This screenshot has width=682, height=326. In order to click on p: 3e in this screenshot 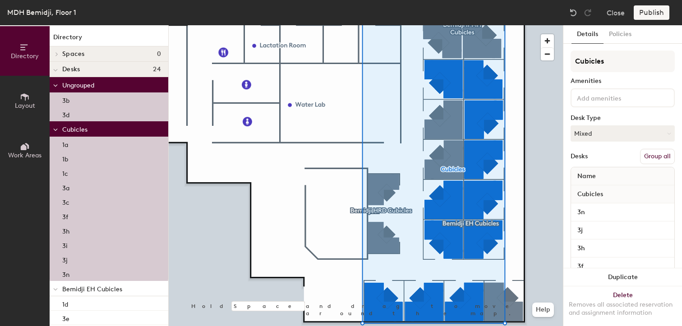, I will do `click(66, 318)`.